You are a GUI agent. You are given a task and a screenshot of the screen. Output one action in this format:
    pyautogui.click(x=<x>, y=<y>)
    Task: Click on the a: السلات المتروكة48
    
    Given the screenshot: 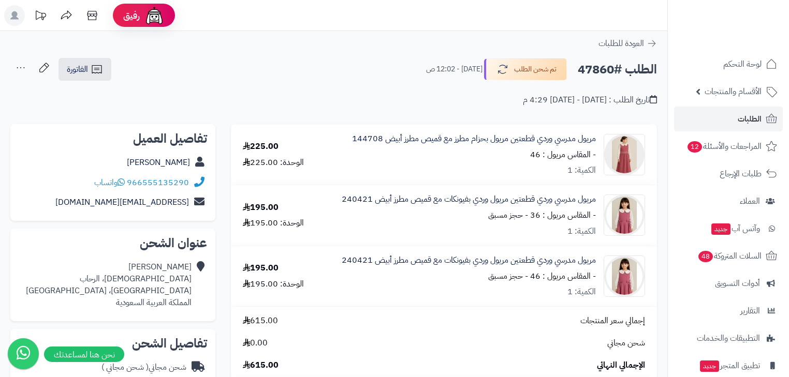 What is the action you would take?
    pyautogui.click(x=728, y=256)
    